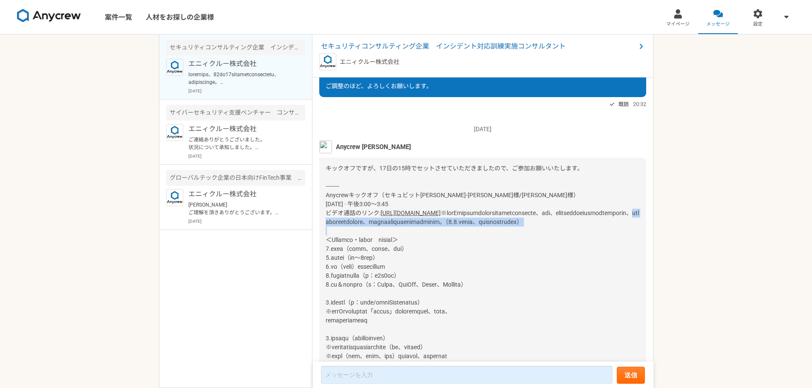 Image resolution: width=812 pixels, height=388 pixels. What do you see at coordinates (623, 104) in the screenshot?
I see `span: 既読` at bounding box center [623, 104].